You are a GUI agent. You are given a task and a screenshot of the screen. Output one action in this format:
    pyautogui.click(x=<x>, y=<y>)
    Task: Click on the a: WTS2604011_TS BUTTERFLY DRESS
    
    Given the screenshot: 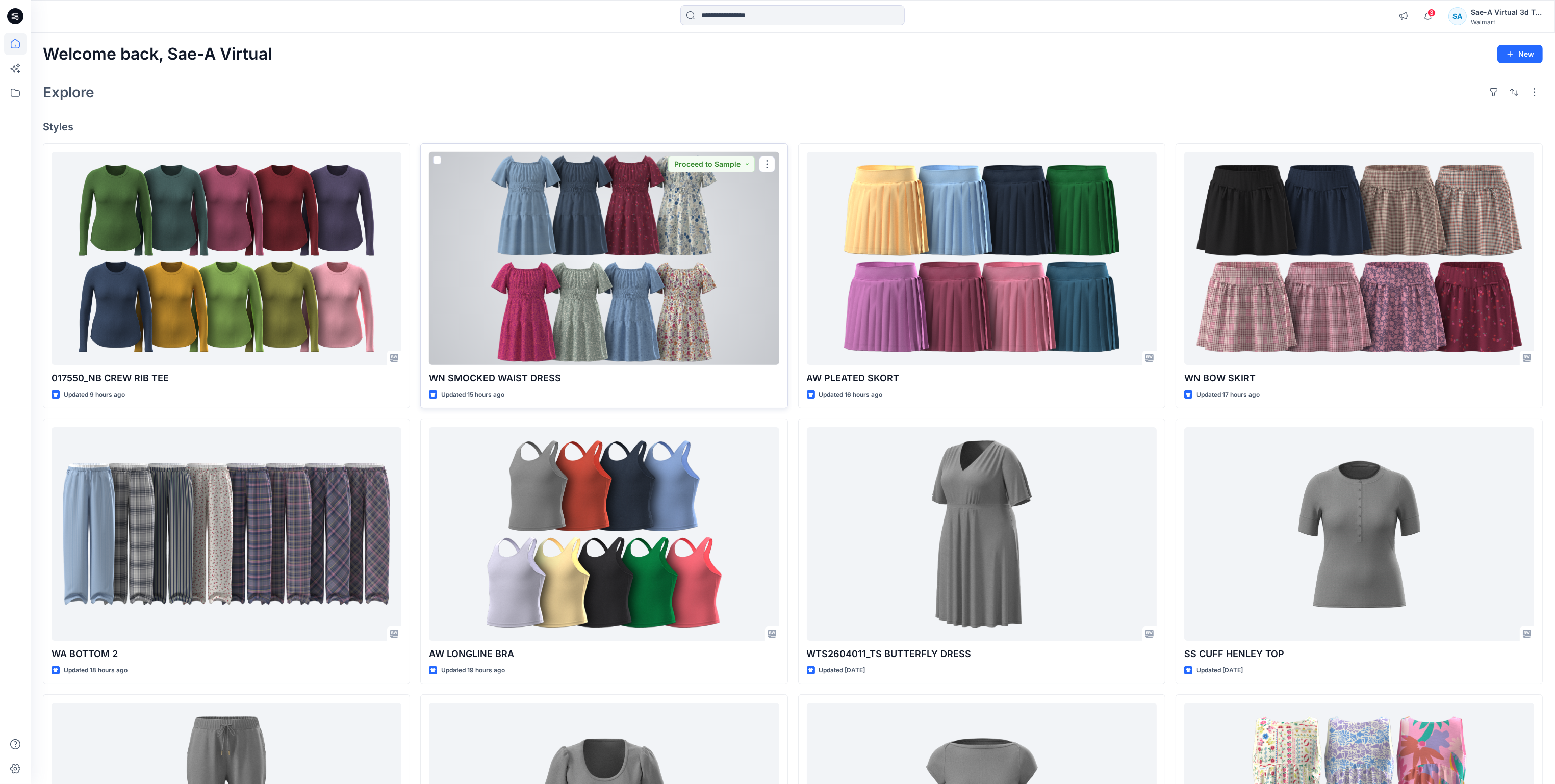 What is the action you would take?
    pyautogui.click(x=981, y=533)
    